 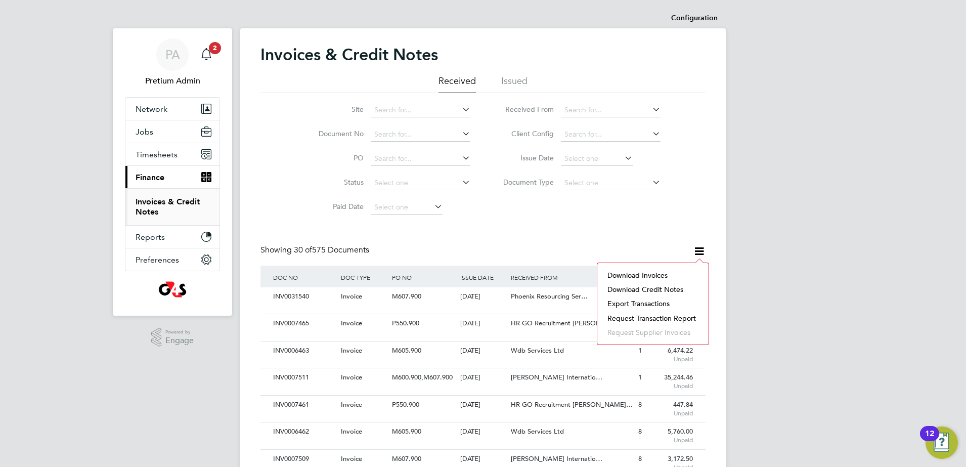 I want to click on div: INV0007465, so click(x=304, y=323).